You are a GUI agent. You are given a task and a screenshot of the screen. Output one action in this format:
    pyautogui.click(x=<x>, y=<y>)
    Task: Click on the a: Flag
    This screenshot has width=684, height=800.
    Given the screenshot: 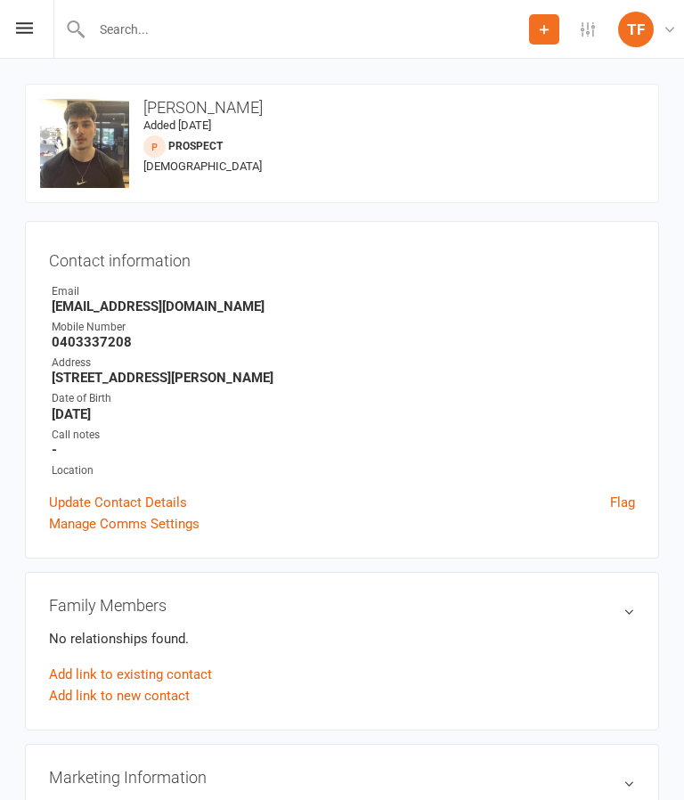 What is the action you would take?
    pyautogui.click(x=623, y=503)
    